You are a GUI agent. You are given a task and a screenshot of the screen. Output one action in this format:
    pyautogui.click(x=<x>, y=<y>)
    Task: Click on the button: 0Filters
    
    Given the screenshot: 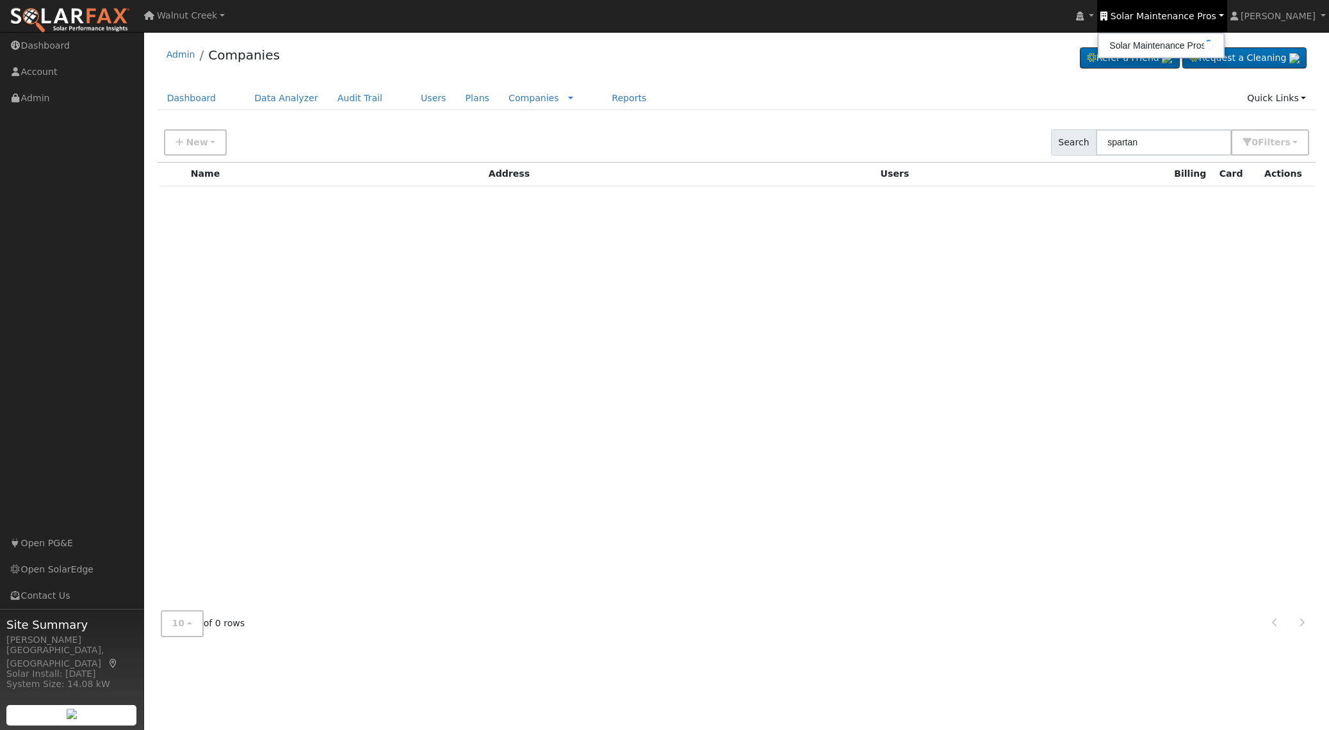 What is the action you would take?
    pyautogui.click(x=1271, y=142)
    